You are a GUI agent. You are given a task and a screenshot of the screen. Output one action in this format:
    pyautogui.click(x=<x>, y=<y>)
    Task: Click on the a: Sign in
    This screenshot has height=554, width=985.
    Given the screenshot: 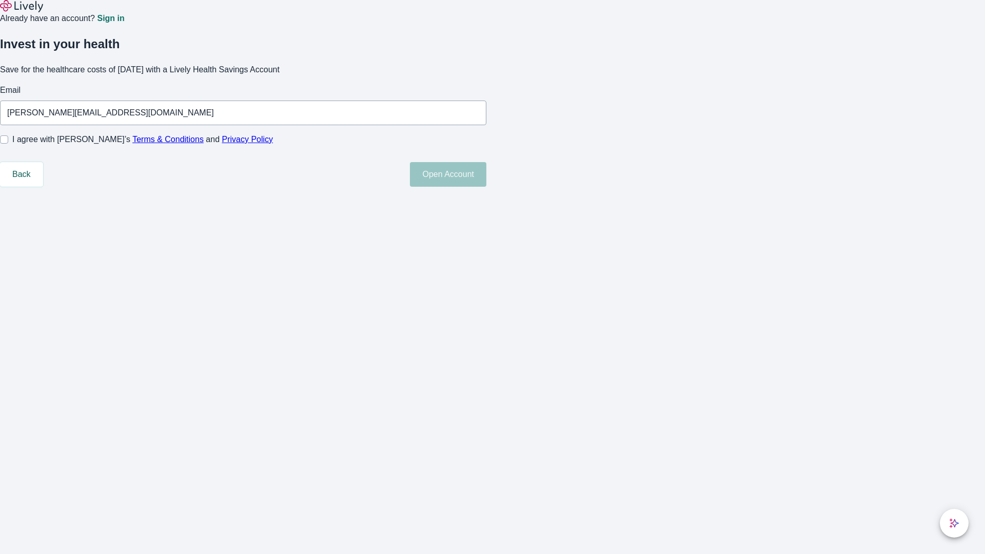 What is the action you would take?
    pyautogui.click(x=110, y=18)
    